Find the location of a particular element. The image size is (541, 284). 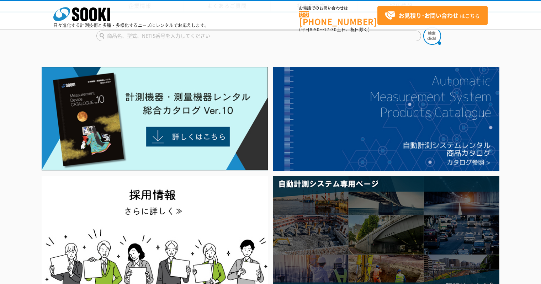

span: 8:50 is located at coordinates (315, 30).